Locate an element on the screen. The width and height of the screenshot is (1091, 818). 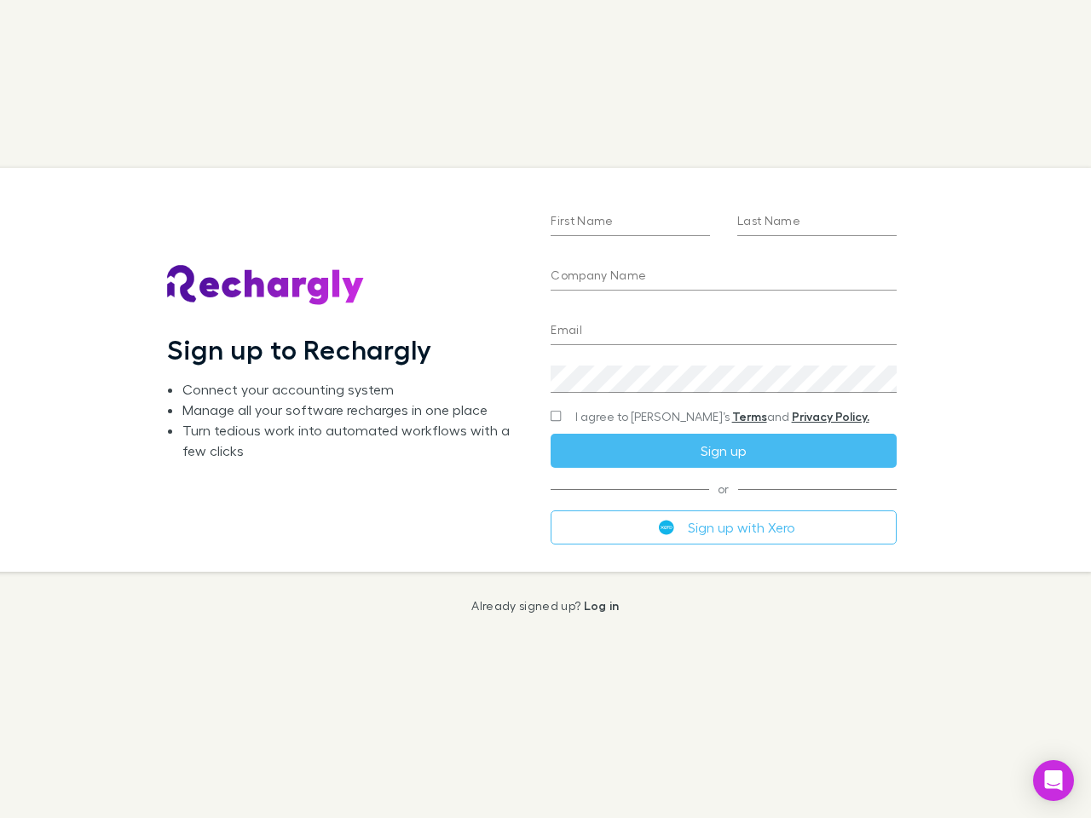
p: Already signed up? is located at coordinates (545, 606).